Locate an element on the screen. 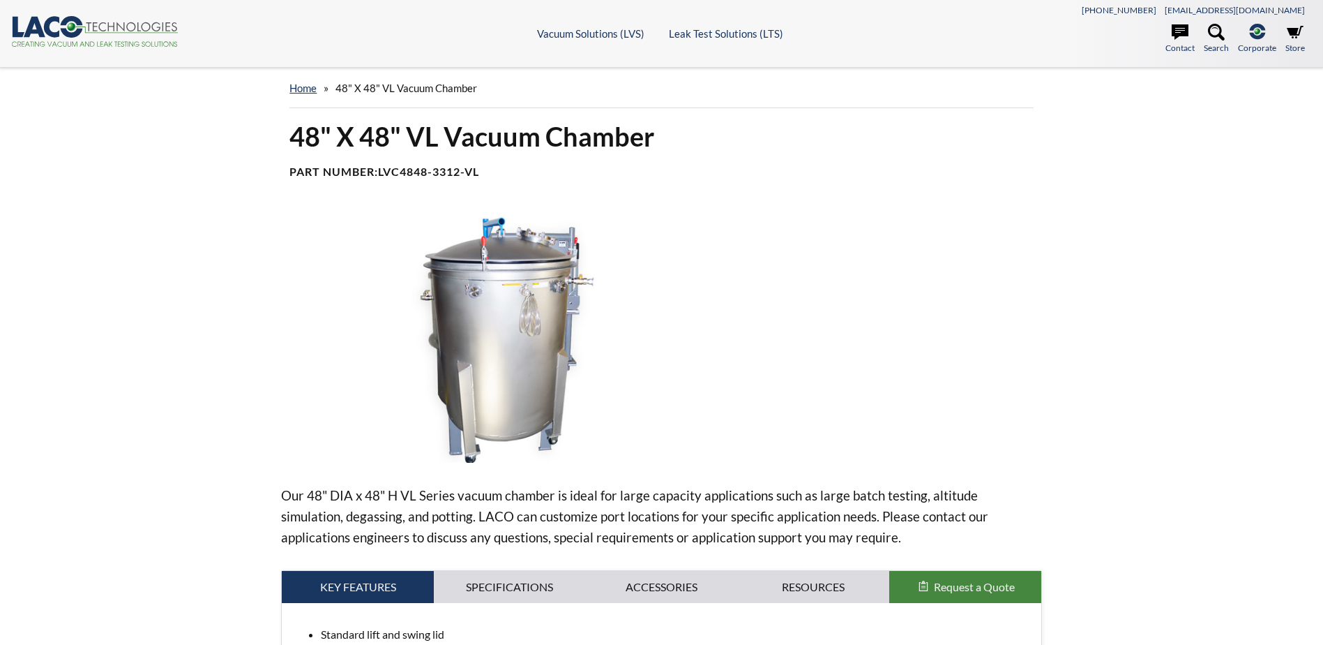 This screenshot has height=645, width=1323. a: Specifications is located at coordinates (510, 587).